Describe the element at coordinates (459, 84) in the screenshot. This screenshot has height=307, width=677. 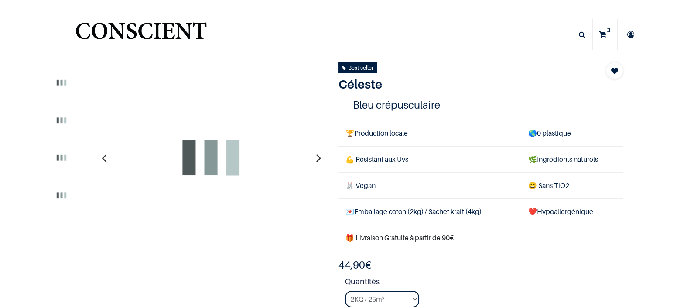
I see `h1: Céleste` at that location.